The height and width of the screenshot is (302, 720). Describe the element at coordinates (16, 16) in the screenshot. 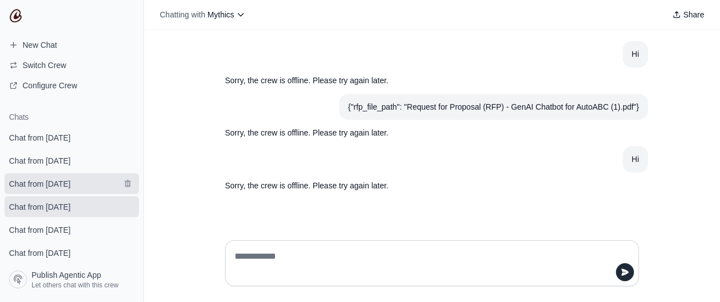

I see `img: CrewAI Logo` at that location.